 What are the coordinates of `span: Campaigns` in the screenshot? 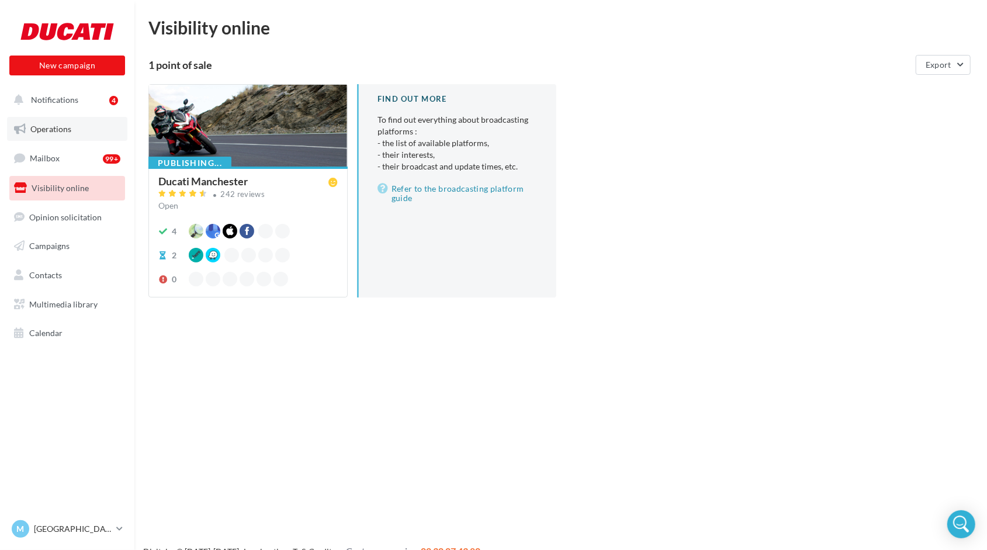 It's located at (49, 245).